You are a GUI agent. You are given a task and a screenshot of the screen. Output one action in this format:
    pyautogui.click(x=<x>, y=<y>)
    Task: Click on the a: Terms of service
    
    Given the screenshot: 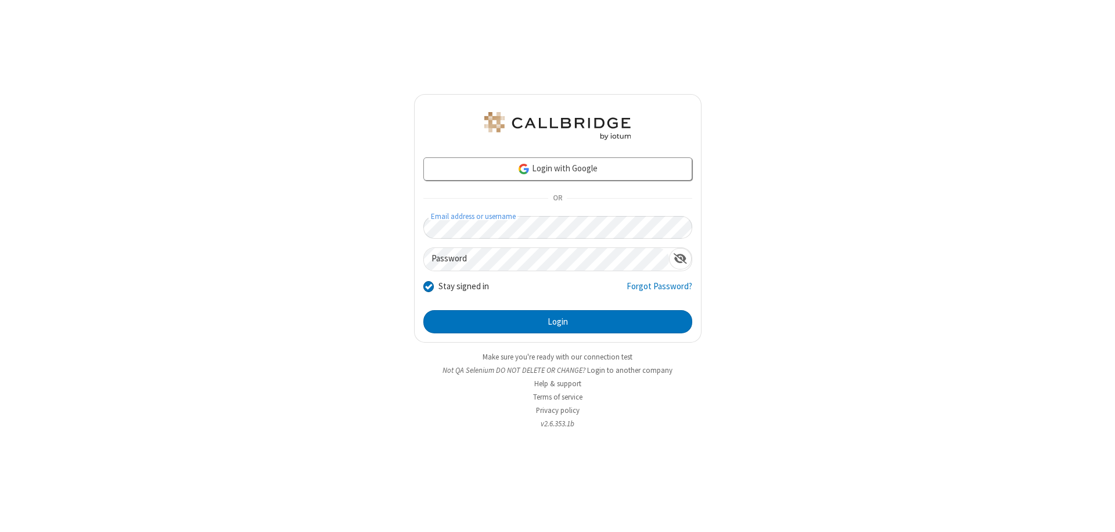 What is the action you would take?
    pyautogui.click(x=557, y=397)
    